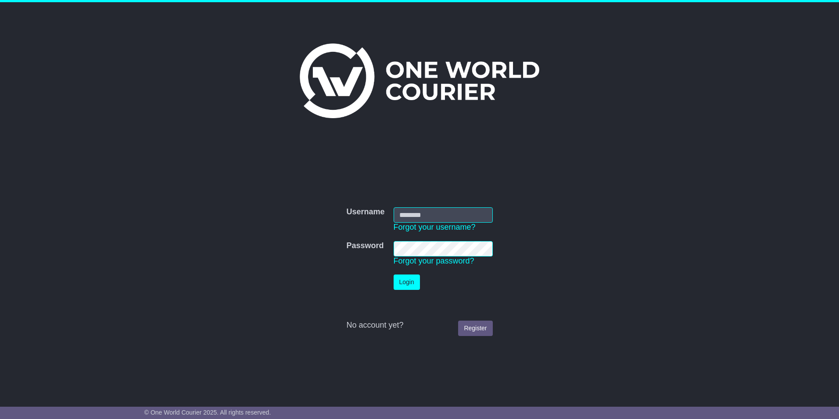 The height and width of the screenshot is (419, 839). Describe the element at coordinates (365, 246) in the screenshot. I see `label: Password` at that location.